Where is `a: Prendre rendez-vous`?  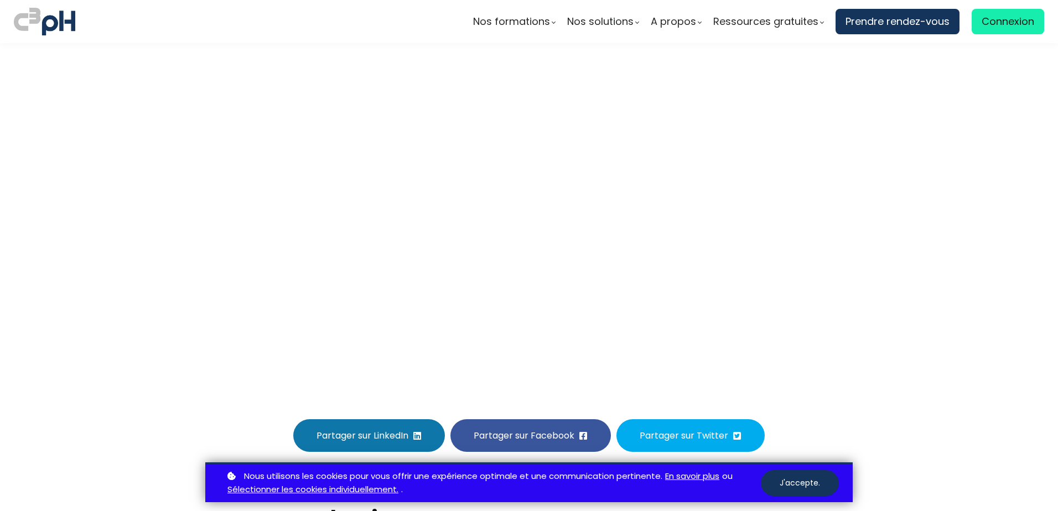
a: Prendre rendez-vous is located at coordinates (898, 22).